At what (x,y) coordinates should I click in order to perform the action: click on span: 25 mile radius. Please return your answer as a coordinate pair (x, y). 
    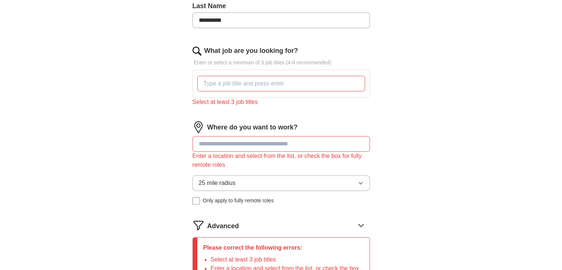
    Looking at the image, I should click on (217, 183).